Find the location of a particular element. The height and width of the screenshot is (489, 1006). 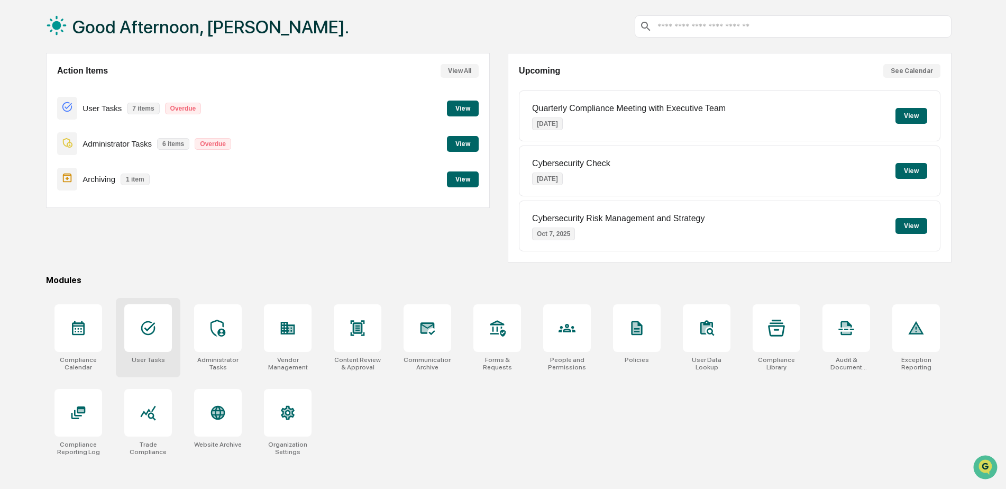

p: User Tasks is located at coordinates (102, 108).